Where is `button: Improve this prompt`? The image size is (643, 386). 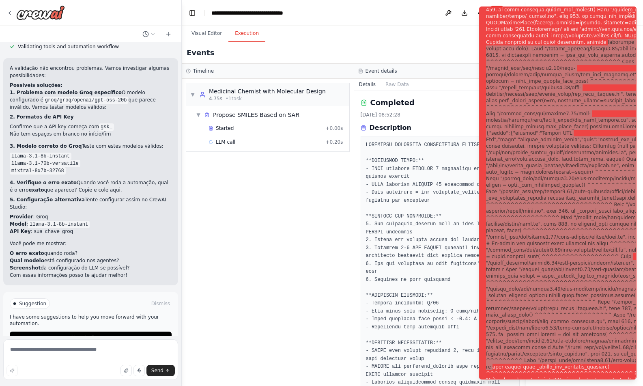
button: Improve this prompt is located at coordinates (12, 370).